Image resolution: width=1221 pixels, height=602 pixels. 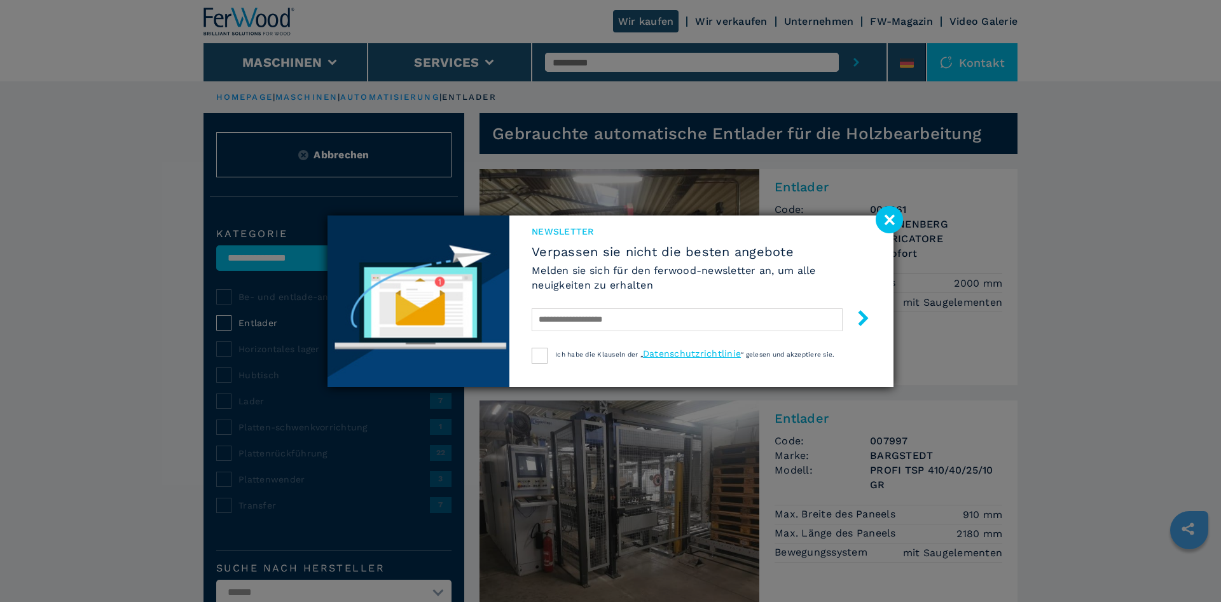 What do you see at coordinates (599, 354) in the screenshot?
I see `span: Ich habe die Klauseln der „` at bounding box center [599, 354].